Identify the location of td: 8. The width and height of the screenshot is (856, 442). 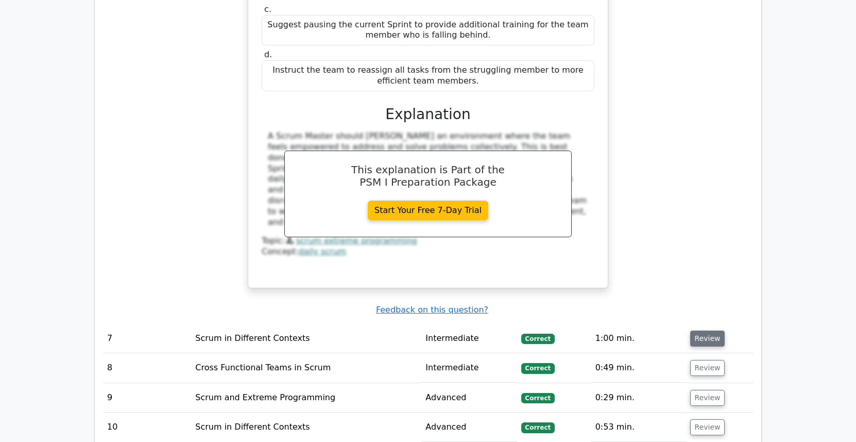
(147, 367).